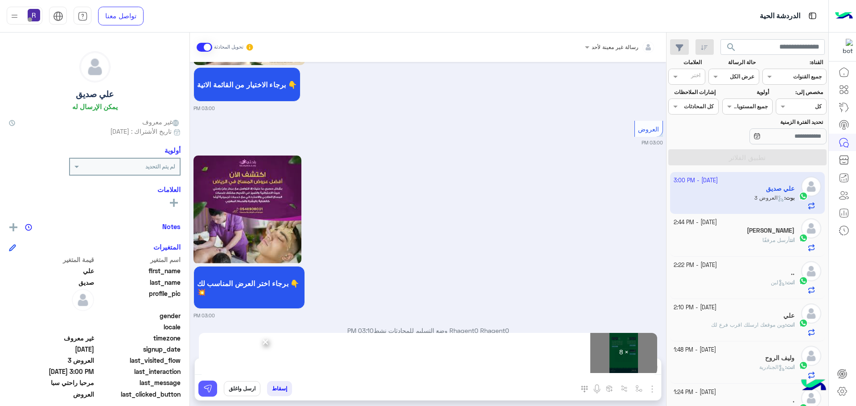 The image size is (856, 406). Describe the element at coordinates (138, 349) in the screenshot. I see `span: signup_date` at that location.